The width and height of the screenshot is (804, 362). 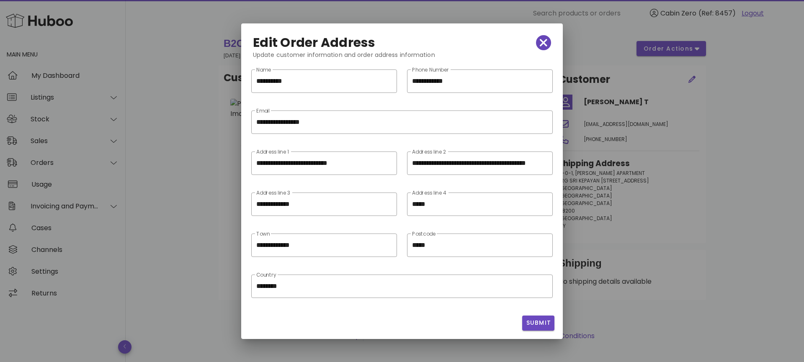 What do you see at coordinates (424, 234) in the screenshot?
I see `label: Postcode` at bounding box center [424, 234].